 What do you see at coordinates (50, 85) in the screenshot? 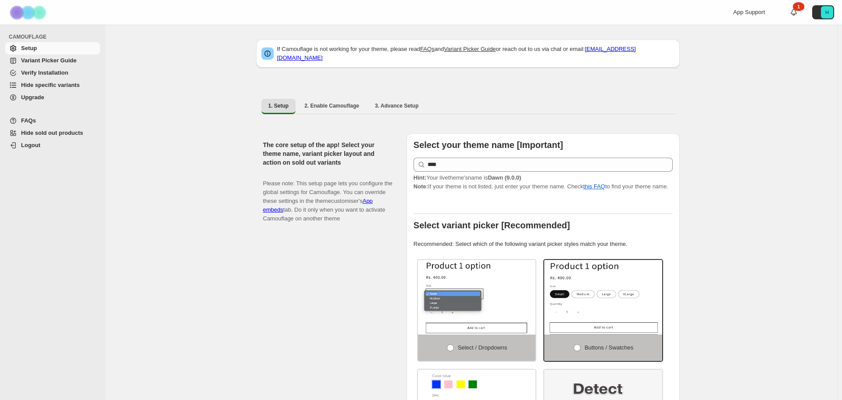
I see `span: Hide specific variants` at bounding box center [50, 85].